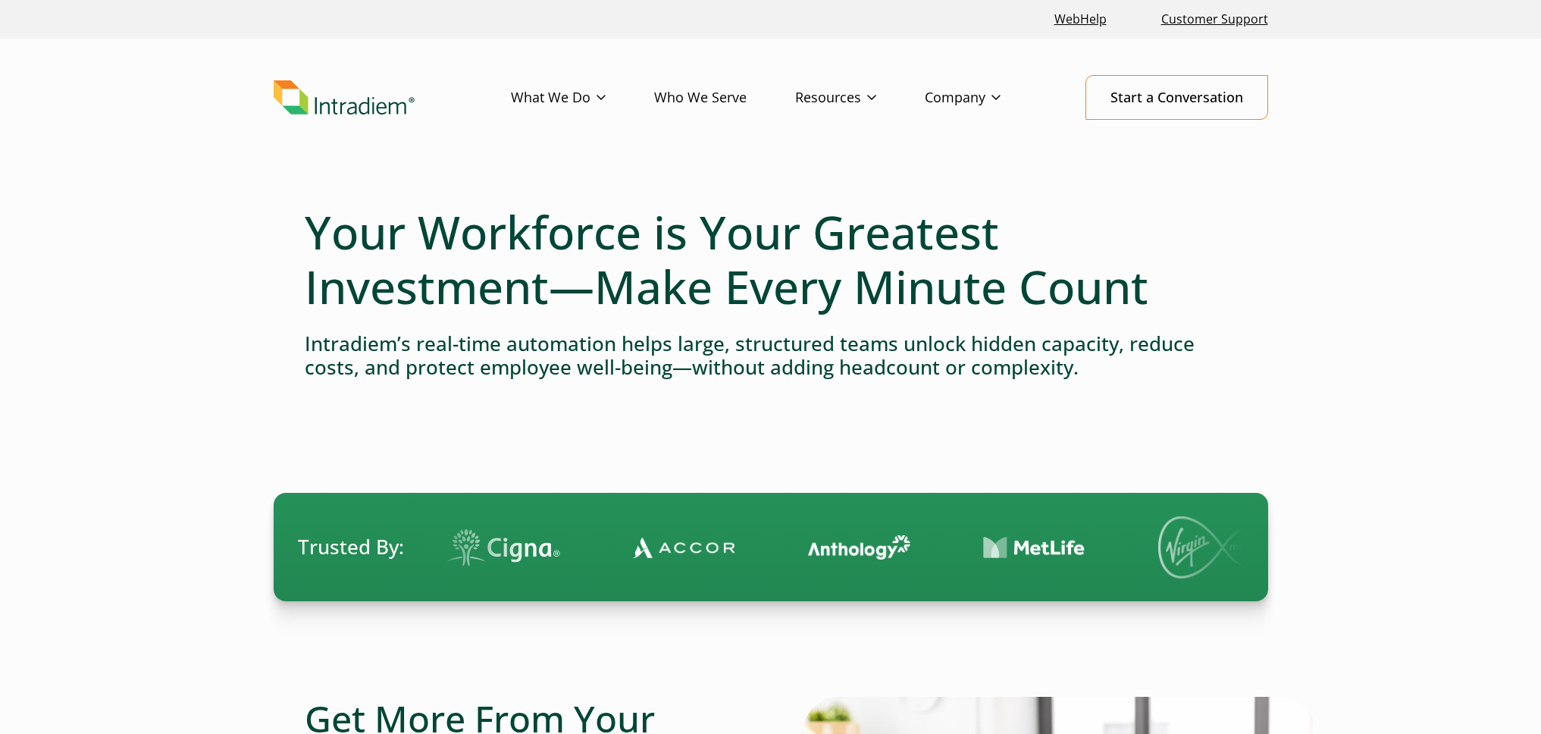 The image size is (1541, 734). I want to click on a: Start a Conversation, so click(1176, 97).